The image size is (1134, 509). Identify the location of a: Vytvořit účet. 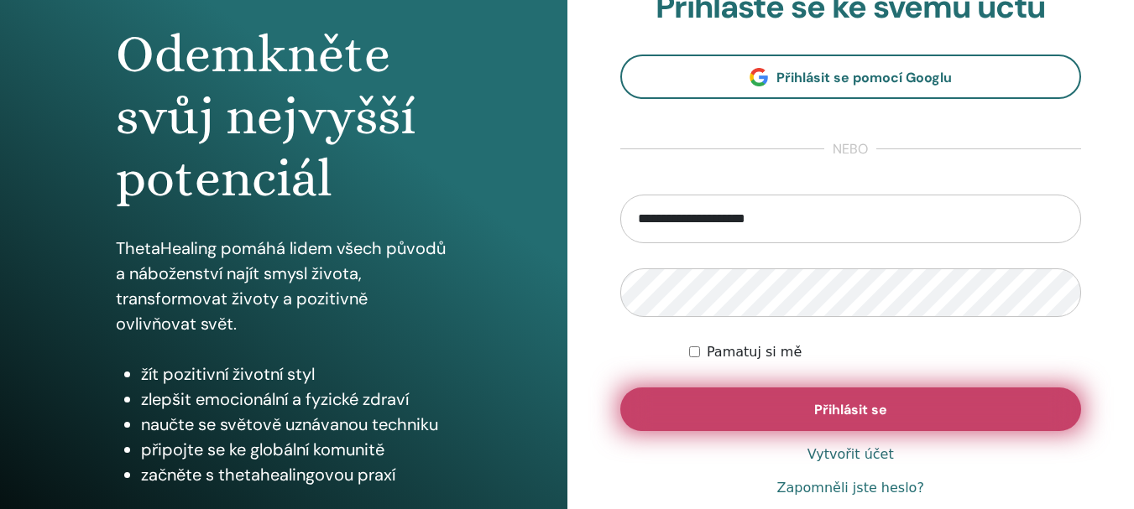
(850, 455).